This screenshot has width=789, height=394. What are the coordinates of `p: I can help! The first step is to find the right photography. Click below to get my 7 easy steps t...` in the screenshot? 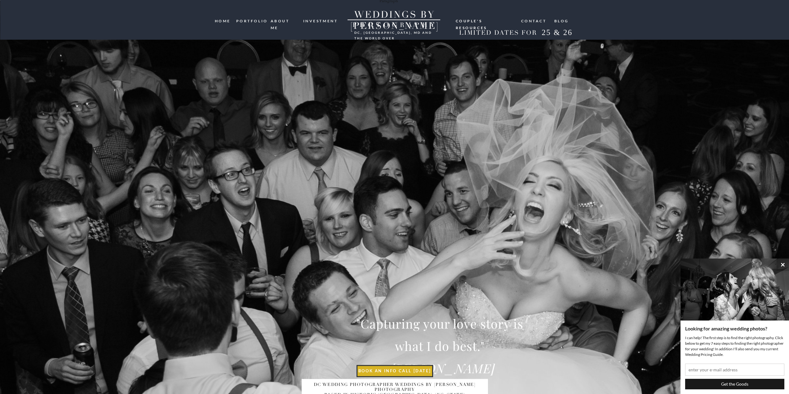 It's located at (735, 346).